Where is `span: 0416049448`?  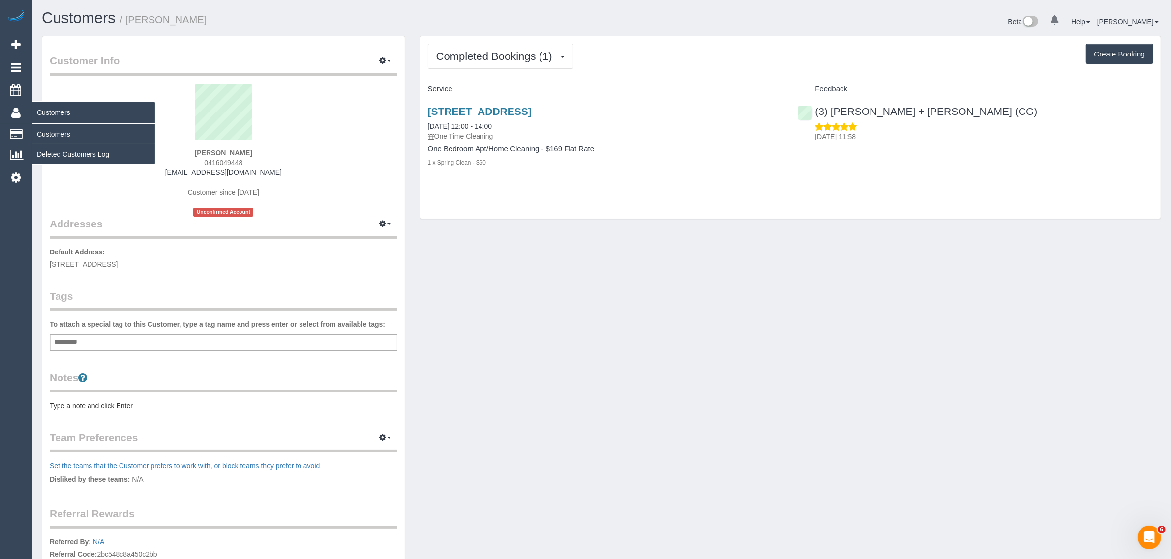
span: 0416049448 is located at coordinates (223, 163).